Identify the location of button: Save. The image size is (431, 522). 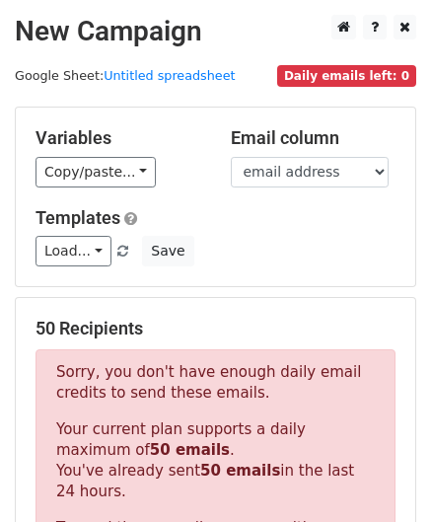
(168, 251).